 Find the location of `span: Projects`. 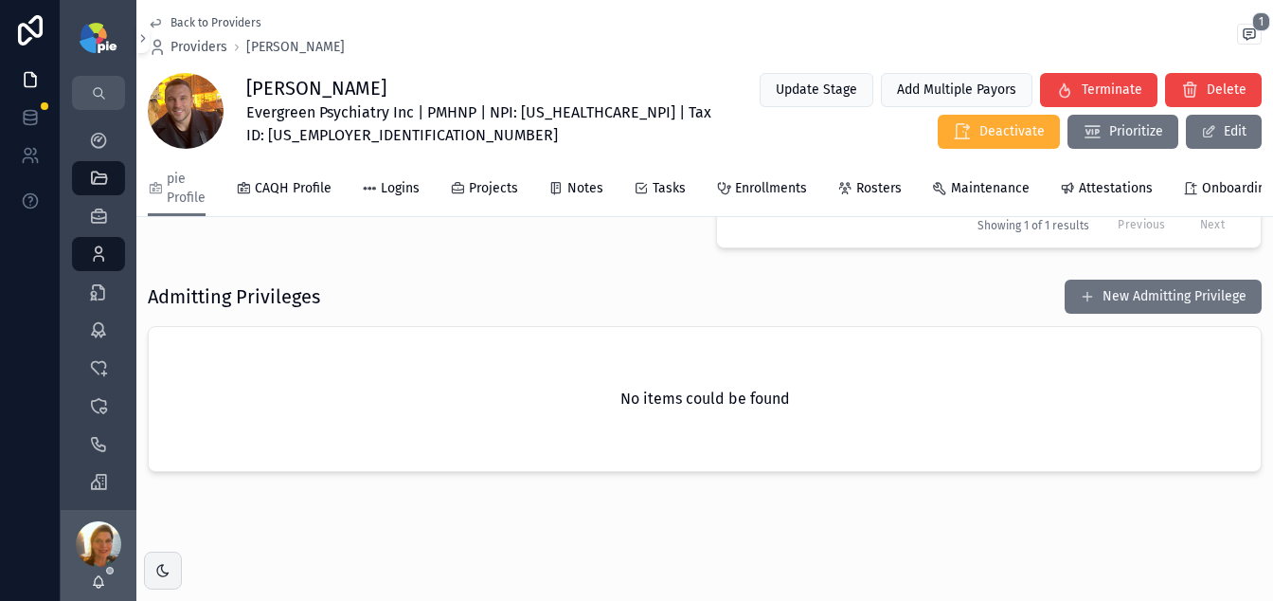

span: Projects is located at coordinates (494, 189).